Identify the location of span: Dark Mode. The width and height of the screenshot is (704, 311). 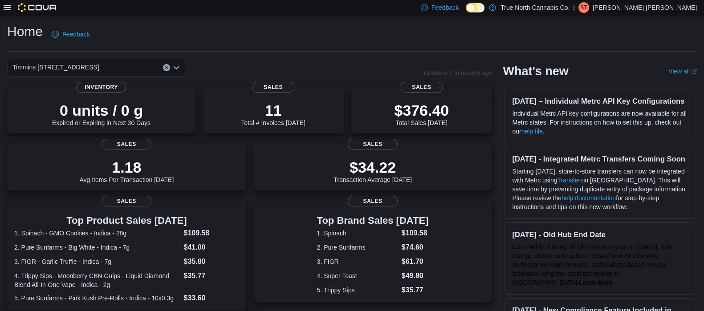
(466, 12).